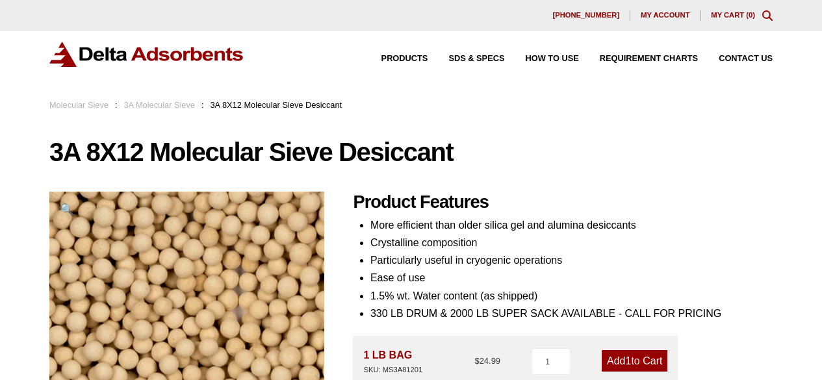 The height and width of the screenshot is (380, 822). I want to click on a: My Cart (0), so click(733, 15).